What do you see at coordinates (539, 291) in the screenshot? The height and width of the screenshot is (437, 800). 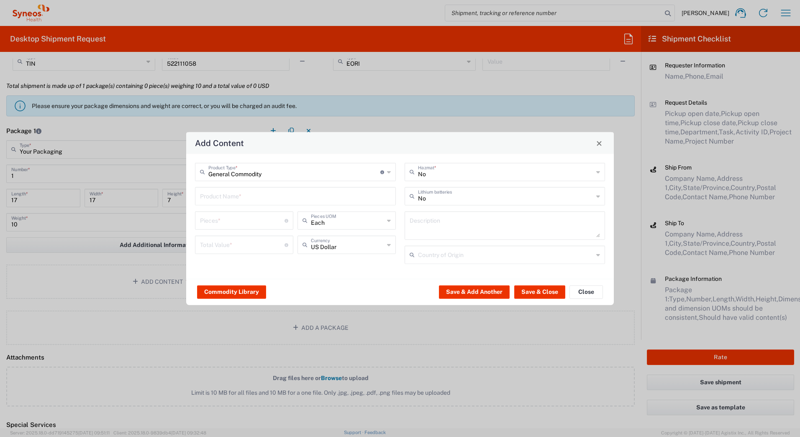 I see `button: Save & Close` at bounding box center [539, 291].